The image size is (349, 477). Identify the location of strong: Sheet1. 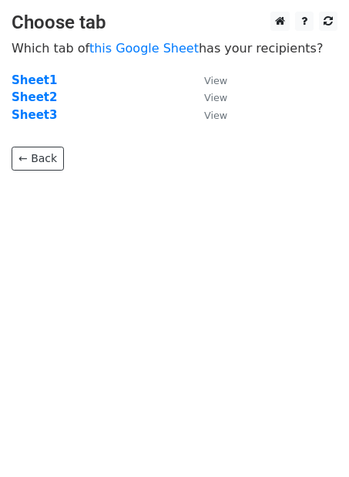
(34, 80).